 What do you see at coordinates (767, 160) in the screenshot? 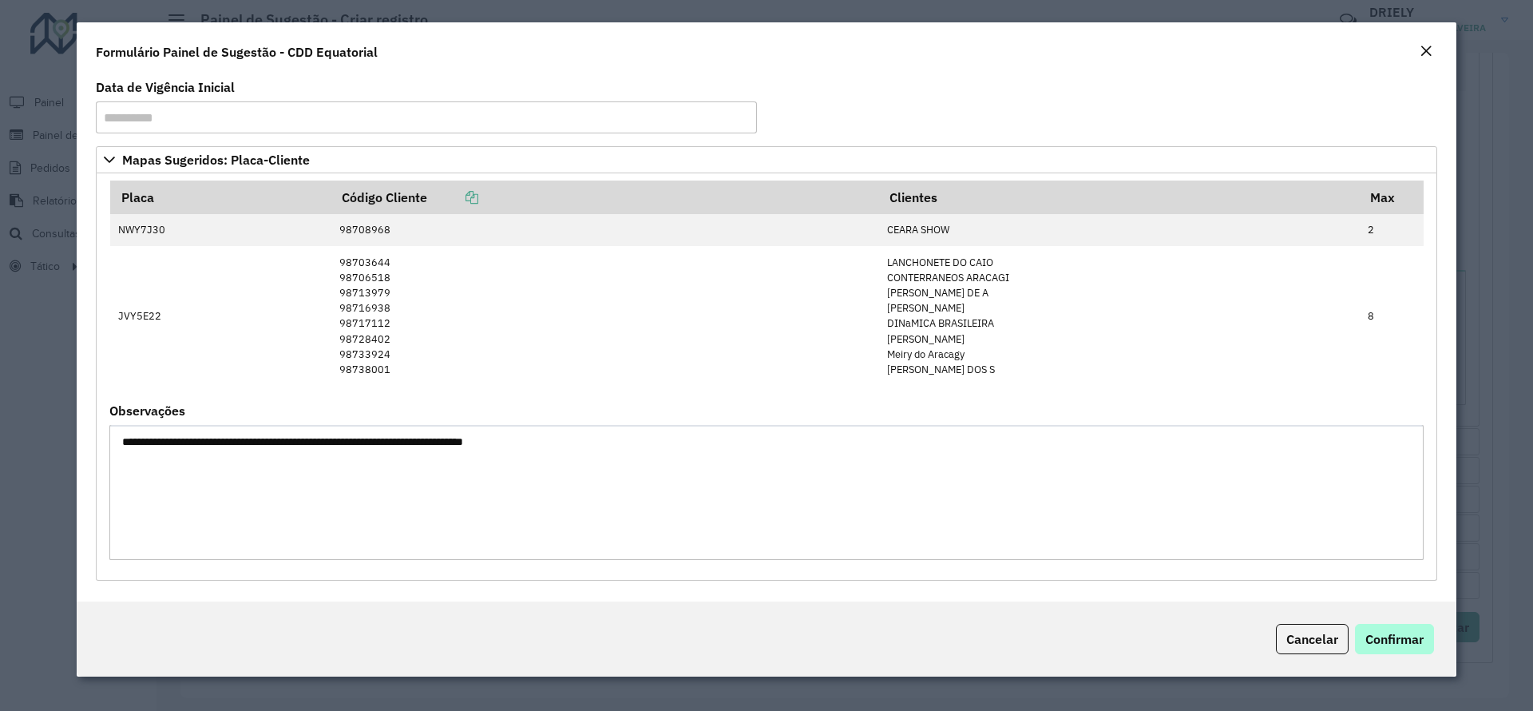
I see `a: Mapas Sugeridos: Placa-Cliente` at bounding box center [767, 160].